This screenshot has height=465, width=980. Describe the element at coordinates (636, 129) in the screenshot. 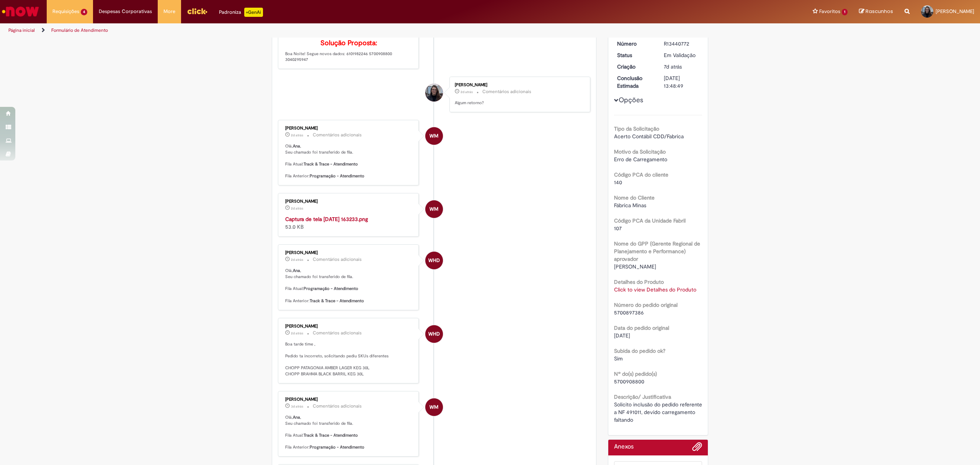

I see `b: Tipo da Solicitação` at that location.